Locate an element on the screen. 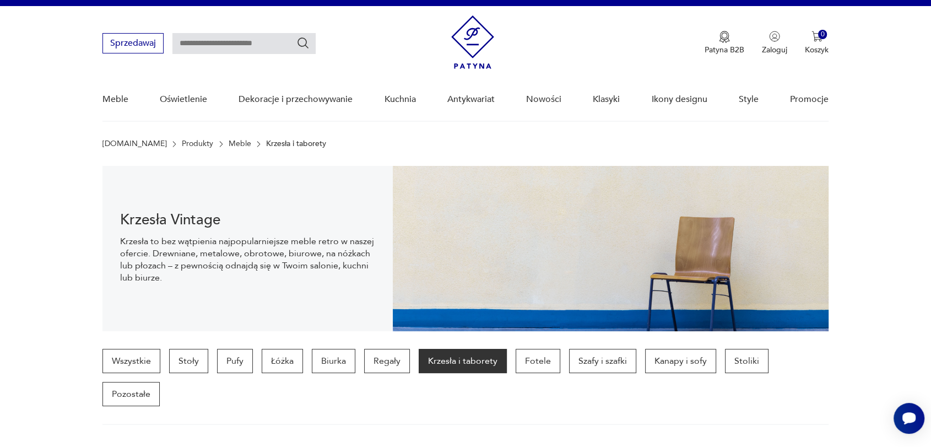 Image resolution: width=931 pixels, height=447 pixels. a: Pufy is located at coordinates (235, 361).